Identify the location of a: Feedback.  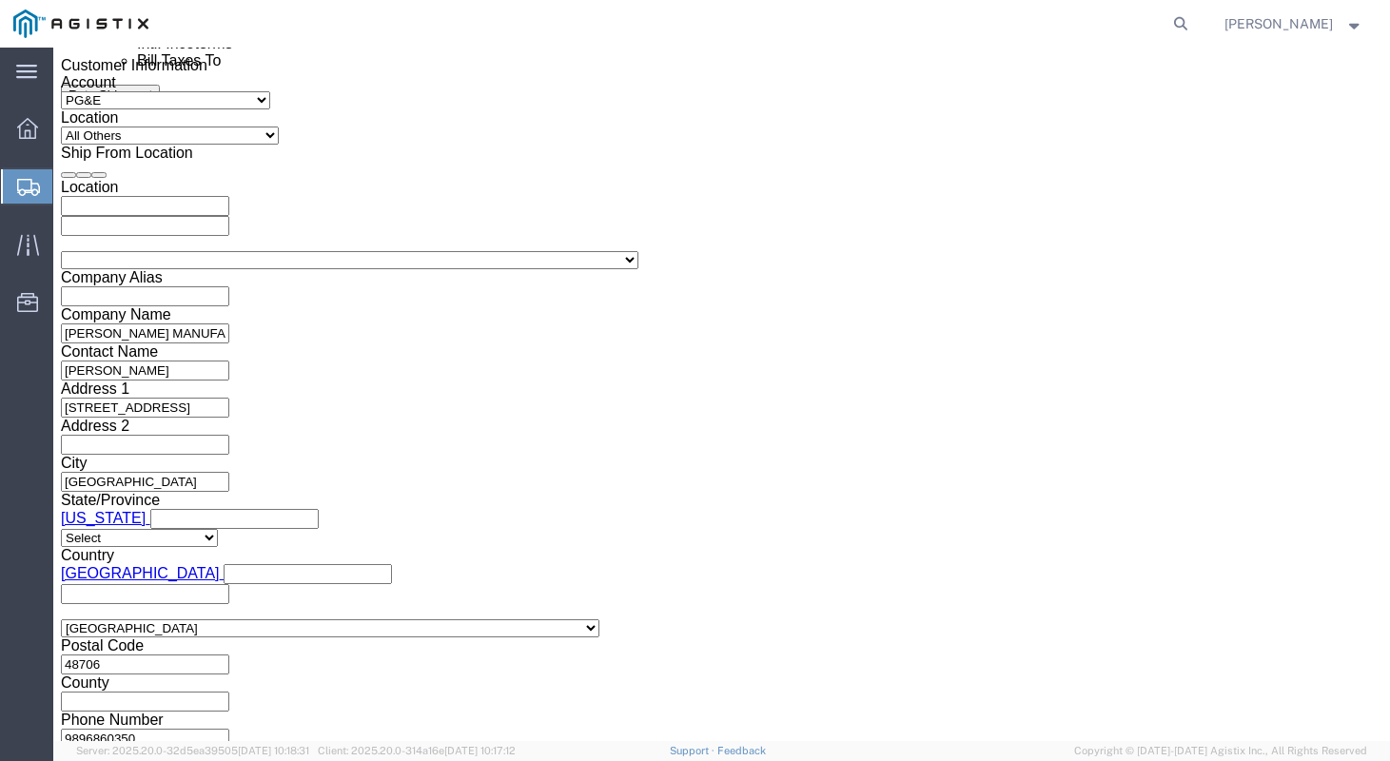
(741, 751).